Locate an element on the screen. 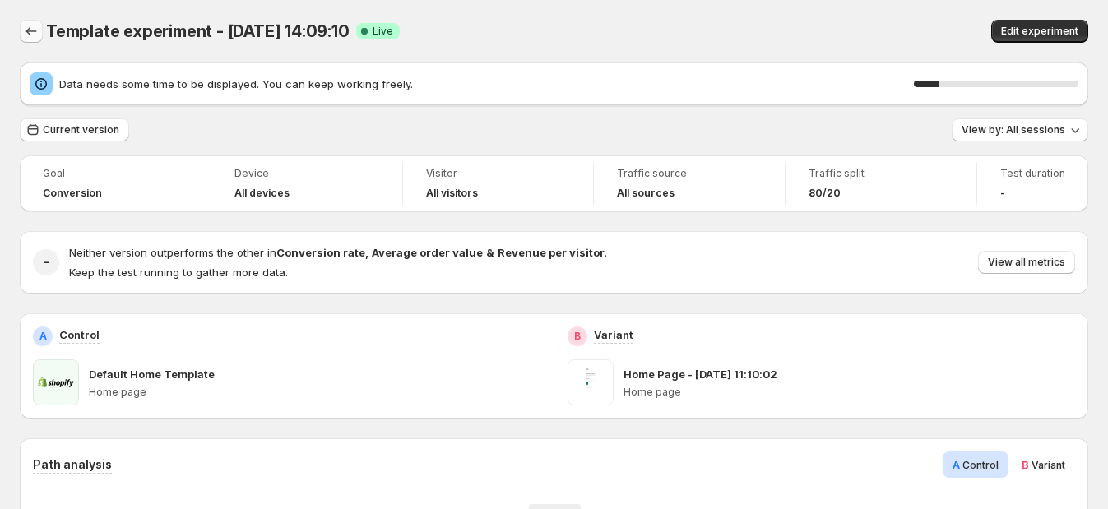 The image size is (1108, 509). h4: All visitors is located at coordinates (452, 193).